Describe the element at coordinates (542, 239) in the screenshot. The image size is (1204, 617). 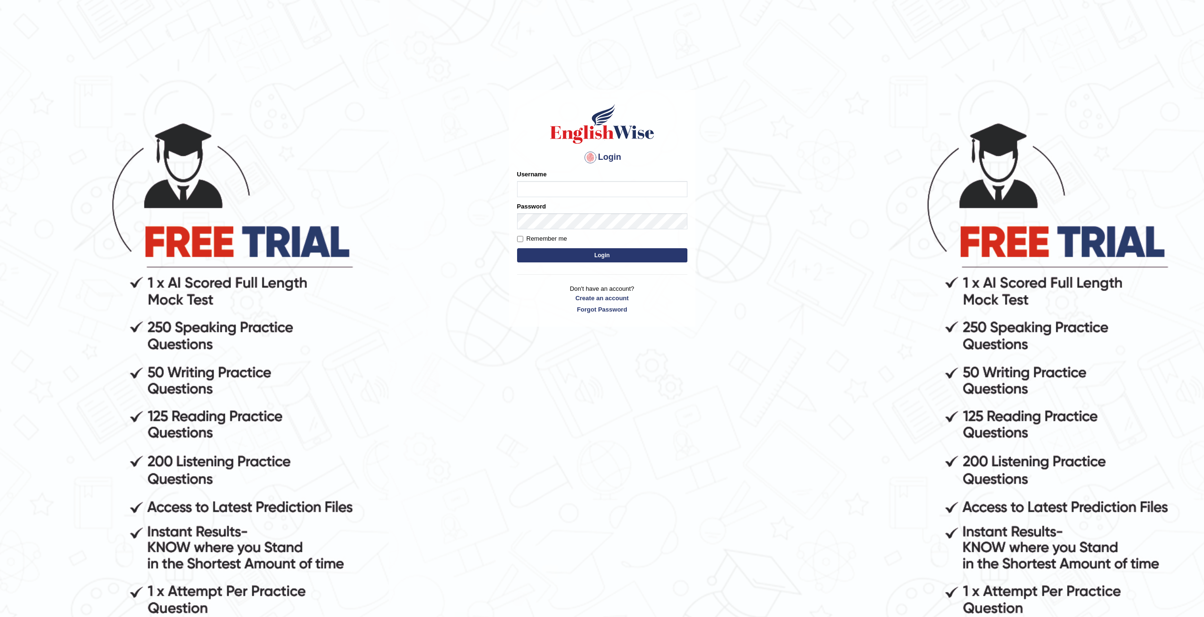
I see `label: Remember me` at that location.